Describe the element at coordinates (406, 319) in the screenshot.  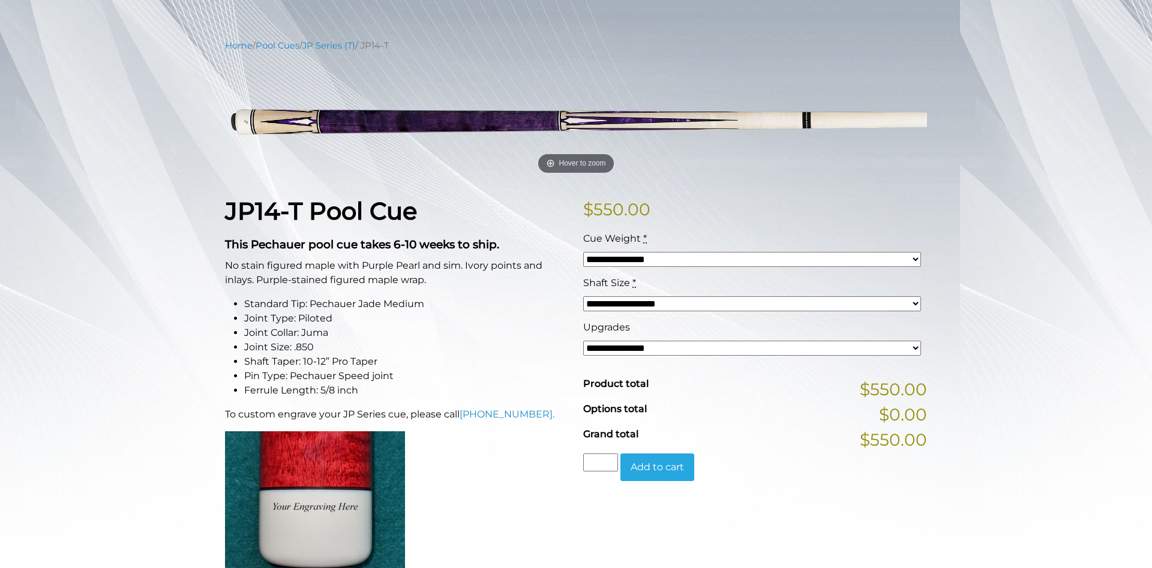
I see `li: Joint Type: Piloted` at that location.